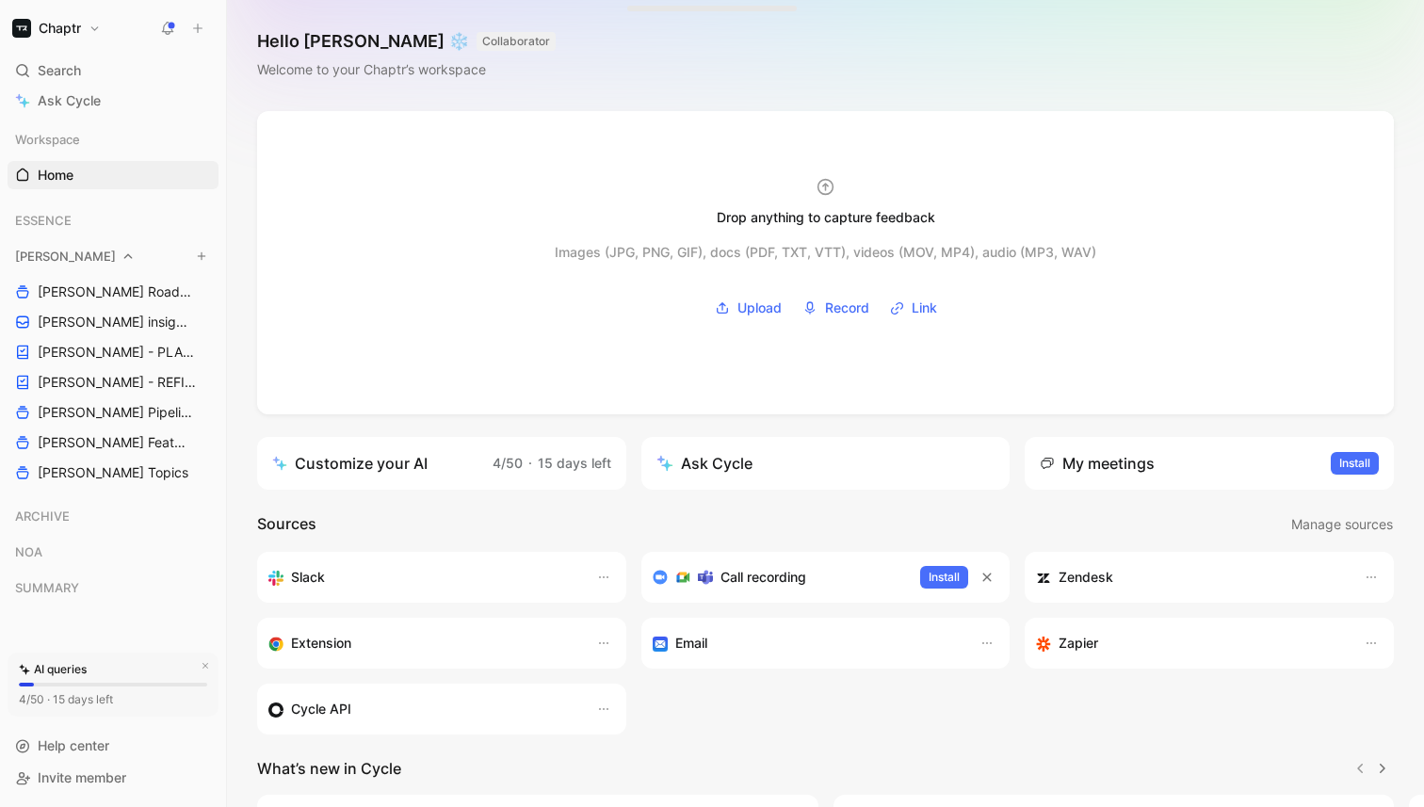 The height and width of the screenshot is (807, 1424). Describe the element at coordinates (423, 643) in the screenshot. I see `div: Capture feedback from anywhere on the web` at that location.